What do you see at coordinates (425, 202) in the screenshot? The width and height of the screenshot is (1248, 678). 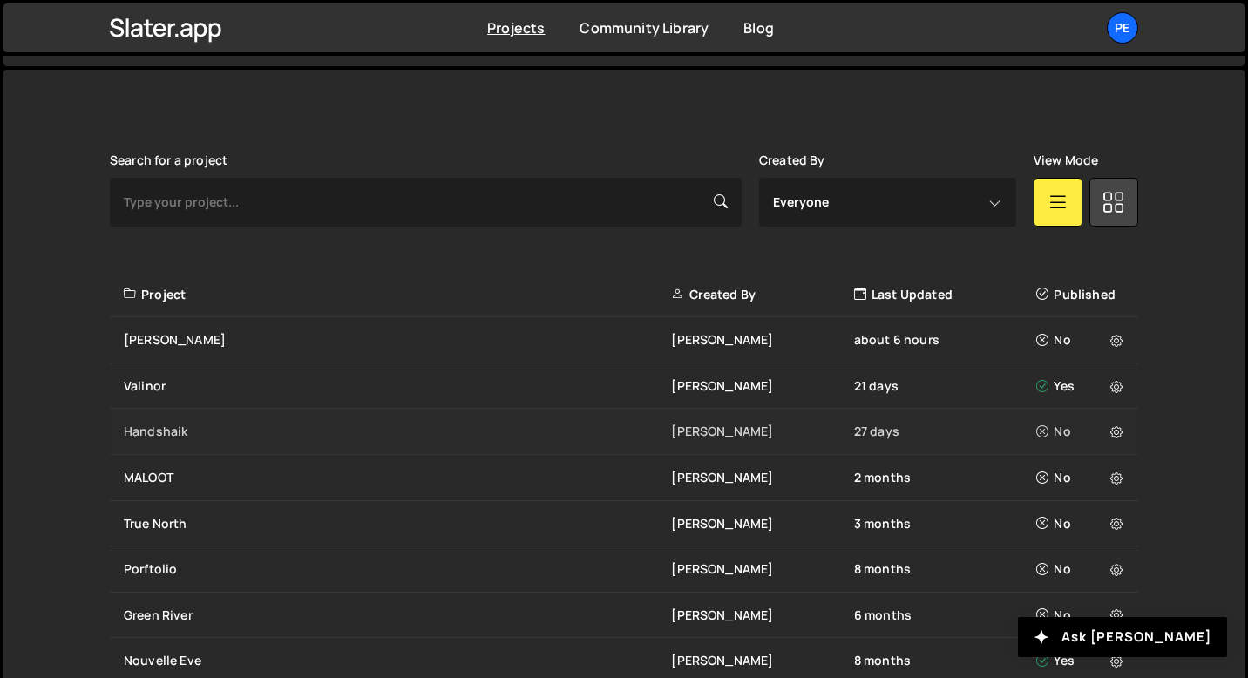 I see `input: Type your project...` at bounding box center [425, 202].